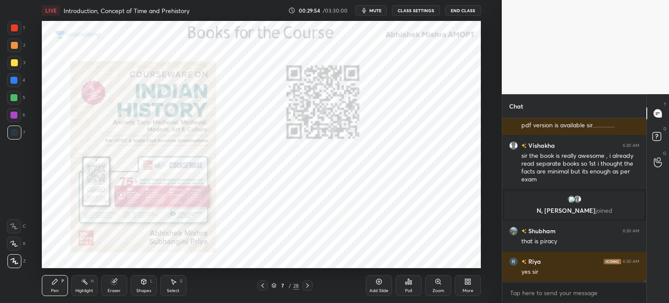  Describe the element at coordinates (534, 261) in the screenshot. I see `h6: Riya` at that location.